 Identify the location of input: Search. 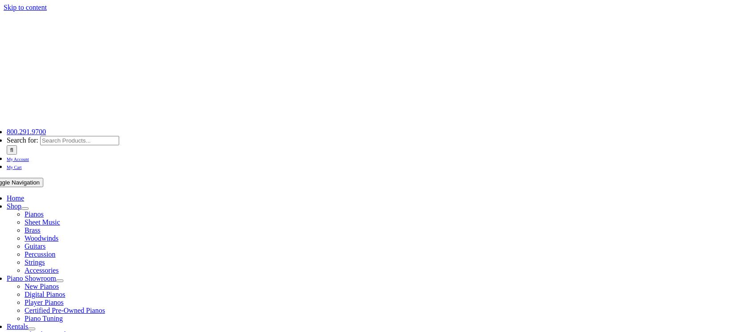
(12, 150).